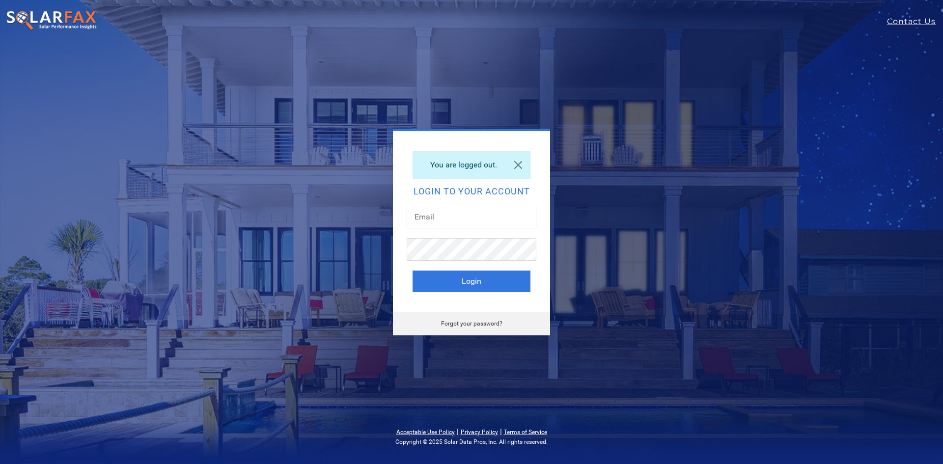  What do you see at coordinates (471, 281) in the screenshot?
I see `button: Login` at bounding box center [471, 281].